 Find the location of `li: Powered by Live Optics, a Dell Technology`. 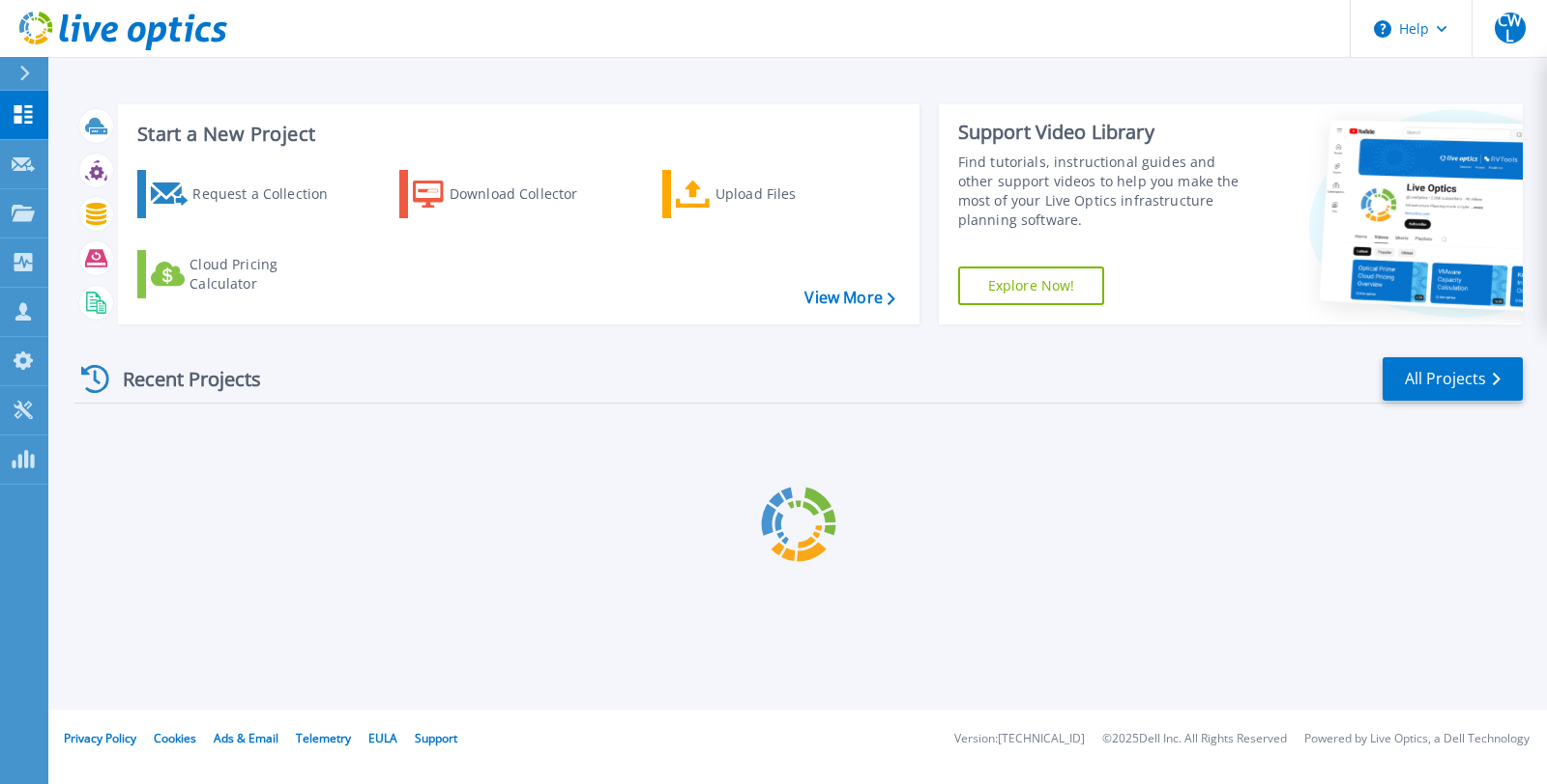

li: Powered by Live Optics, a Dell Technology is located at coordinates (1416, 739).